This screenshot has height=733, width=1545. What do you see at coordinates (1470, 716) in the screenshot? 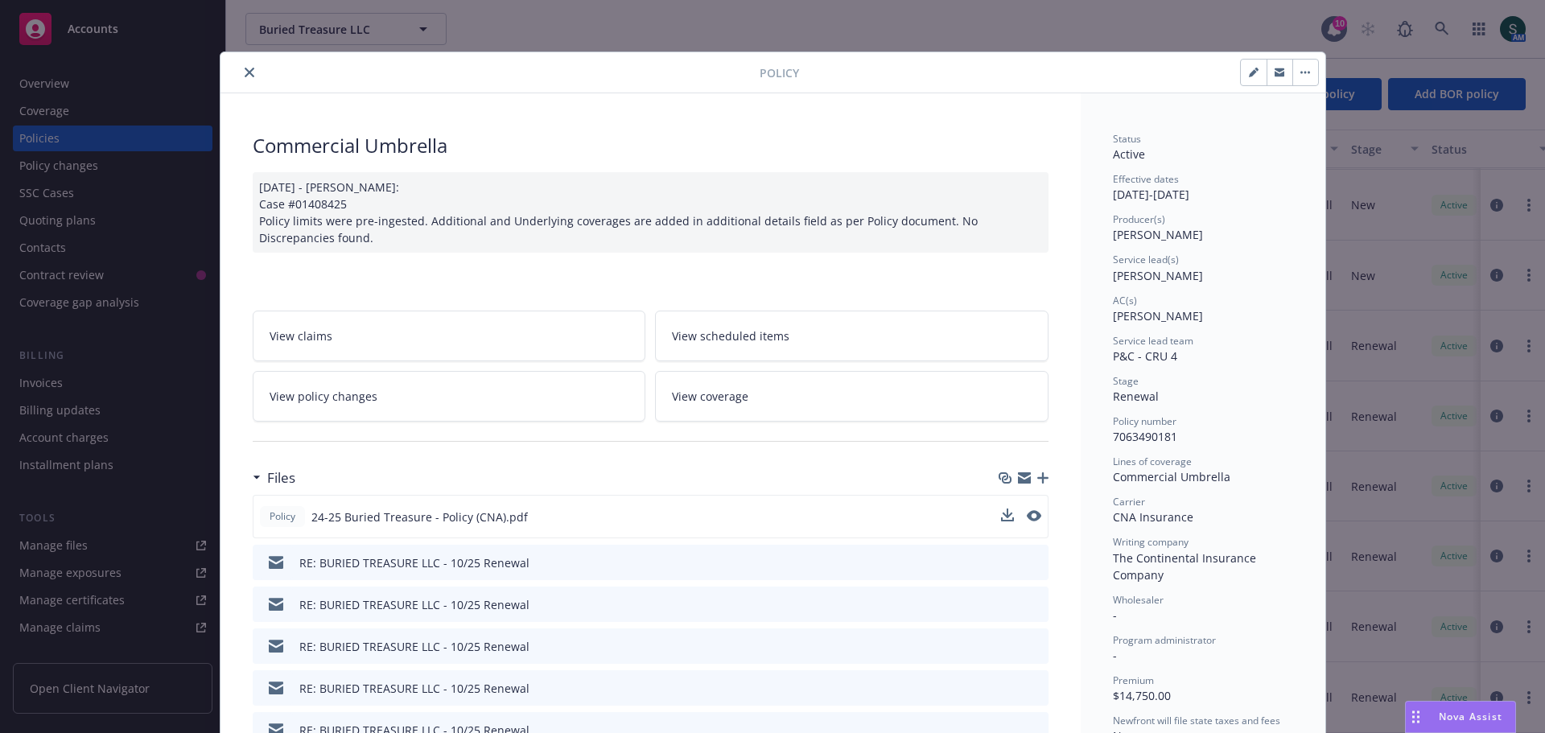
I see `span: Nova Assist` at bounding box center [1470, 716].